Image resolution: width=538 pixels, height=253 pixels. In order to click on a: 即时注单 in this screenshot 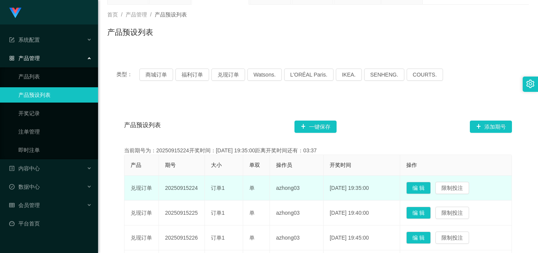, I will do `click(55, 150)`.